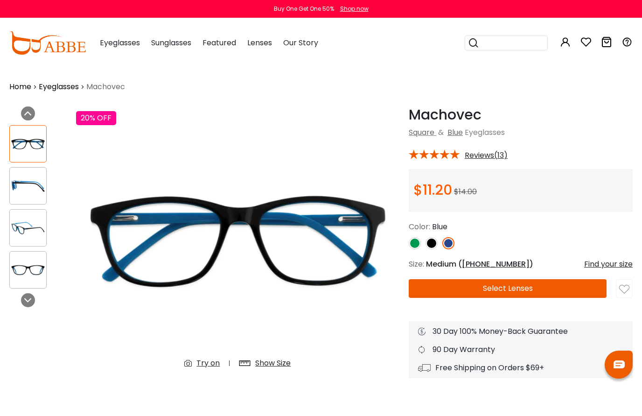 This screenshot has height=416, width=642. What do you see at coordinates (420, 226) in the screenshot?
I see `span: Color:` at bounding box center [420, 226].